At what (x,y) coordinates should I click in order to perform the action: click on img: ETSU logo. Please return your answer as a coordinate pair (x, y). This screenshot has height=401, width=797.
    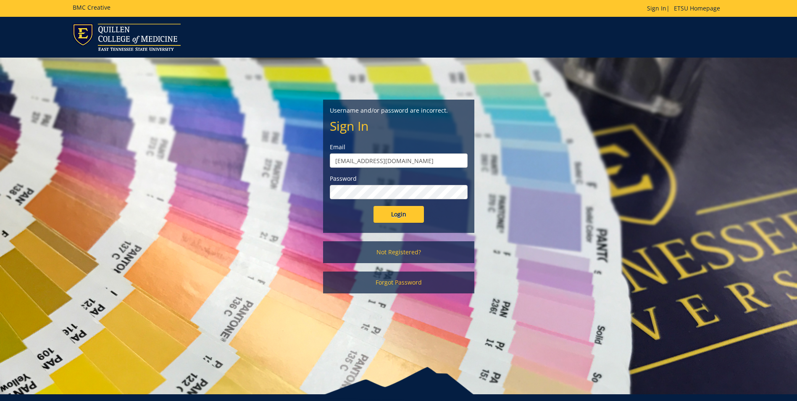
    Looking at the image, I should click on (126, 37).